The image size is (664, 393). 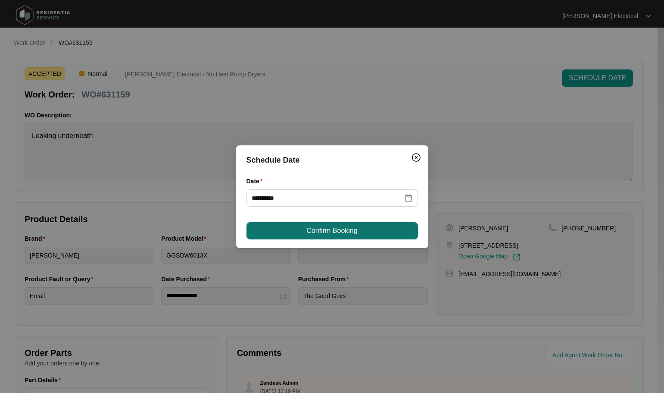 I want to click on div: Schedule Date, so click(x=332, y=160).